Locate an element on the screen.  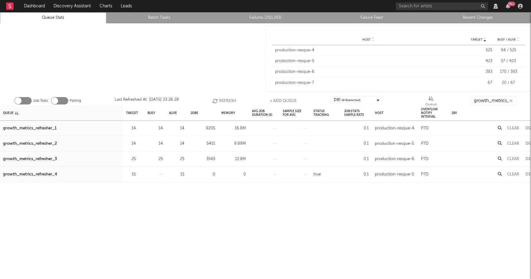
div: Host is located at coordinates (379, 113).